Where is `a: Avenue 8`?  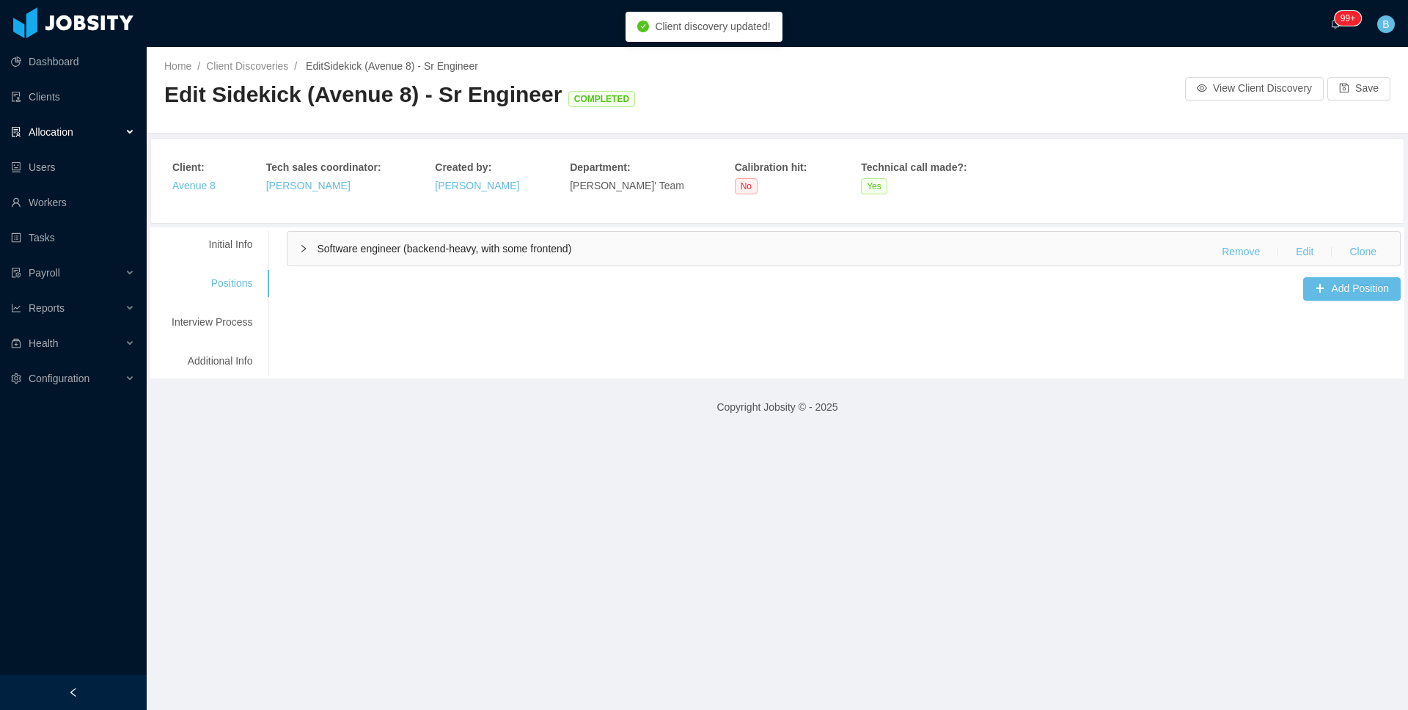
a: Avenue 8 is located at coordinates (194, 186).